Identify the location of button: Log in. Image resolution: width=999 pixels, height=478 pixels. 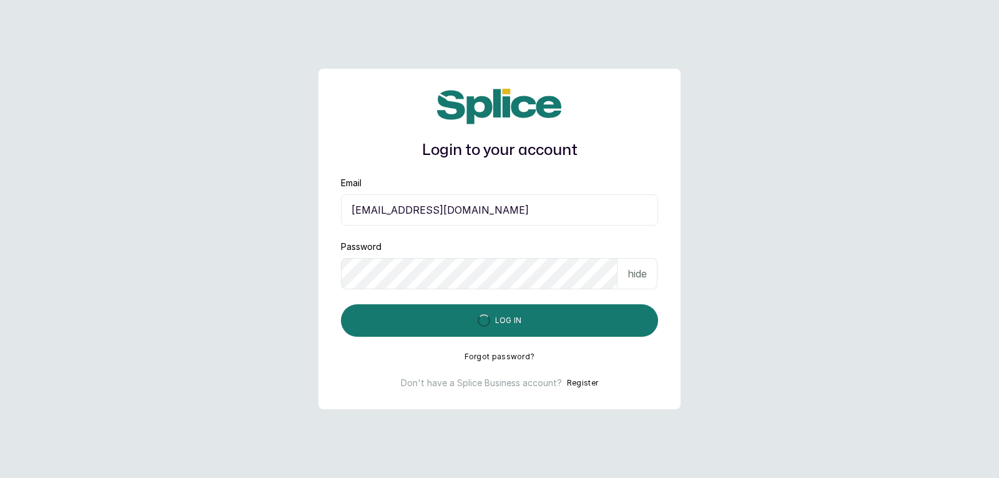
(499, 320).